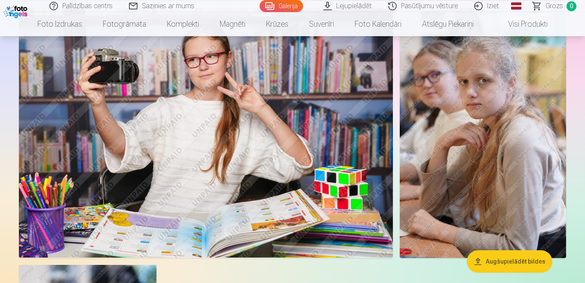 Image resolution: width=585 pixels, height=283 pixels. Describe the element at coordinates (378, 24) in the screenshot. I see `a: Foto kalendāri` at that location.